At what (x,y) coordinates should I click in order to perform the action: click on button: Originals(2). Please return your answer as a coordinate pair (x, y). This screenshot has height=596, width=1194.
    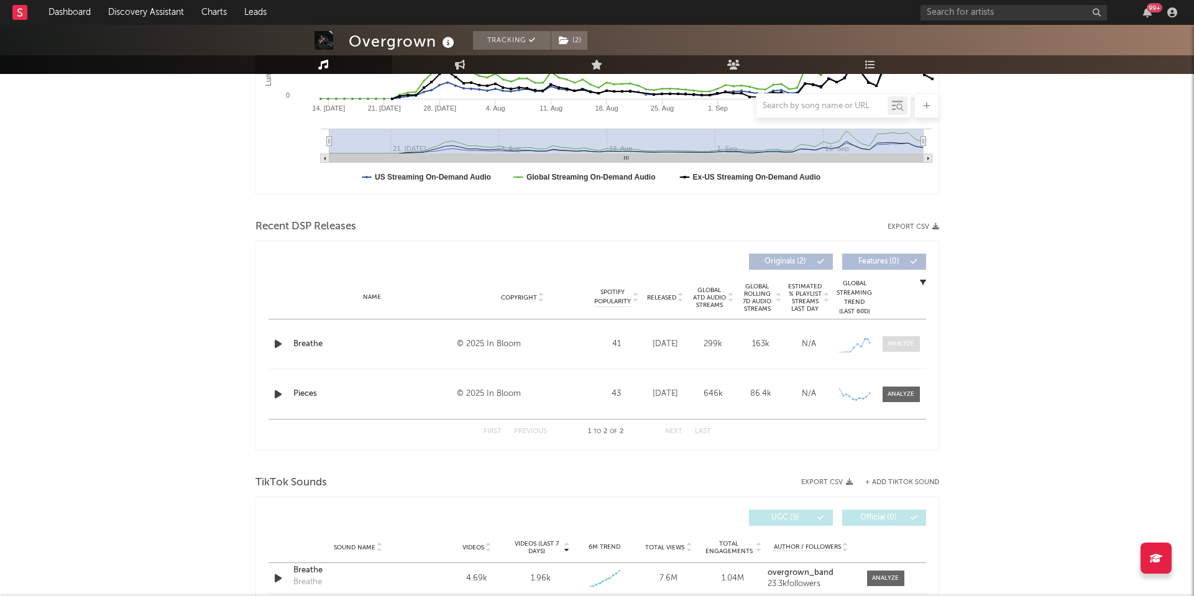
    Looking at the image, I should click on (790, 262).